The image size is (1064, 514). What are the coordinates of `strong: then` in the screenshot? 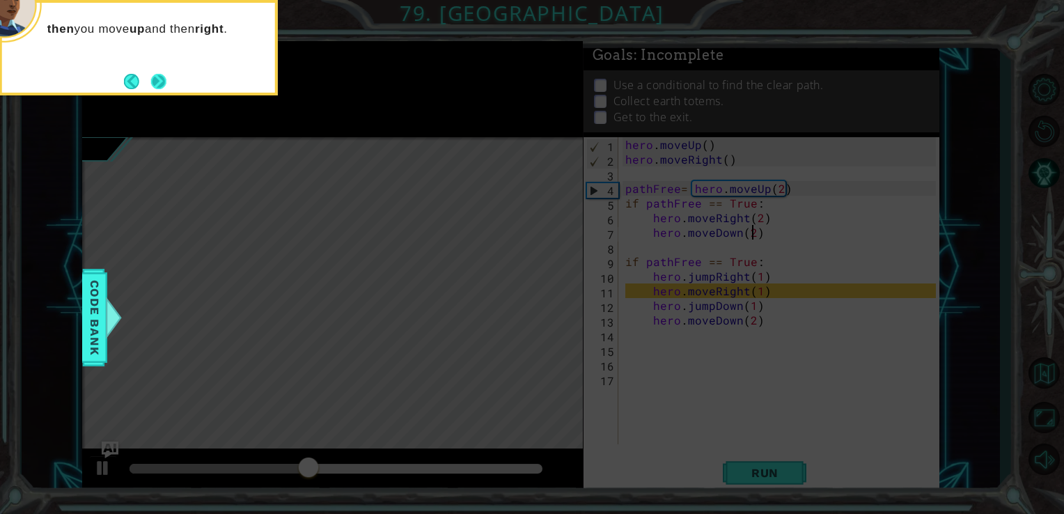 It's located at (61, 29).